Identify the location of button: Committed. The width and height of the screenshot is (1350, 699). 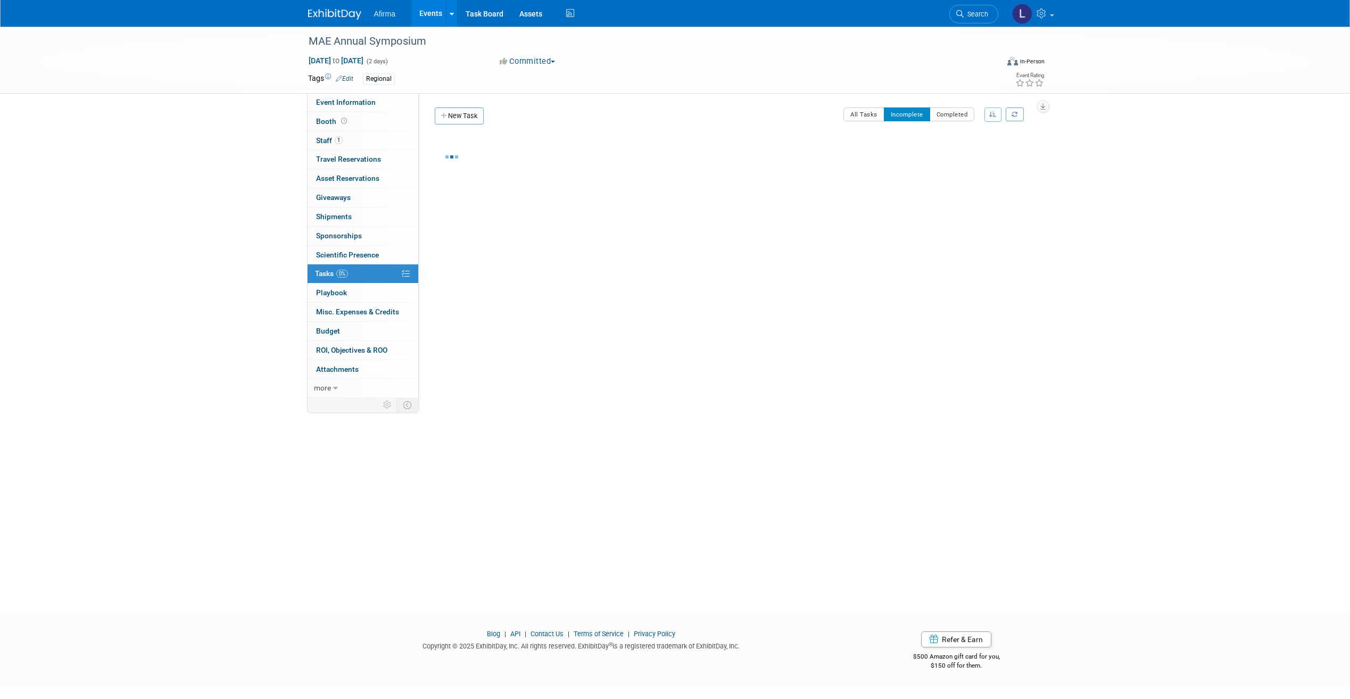
(527, 61).